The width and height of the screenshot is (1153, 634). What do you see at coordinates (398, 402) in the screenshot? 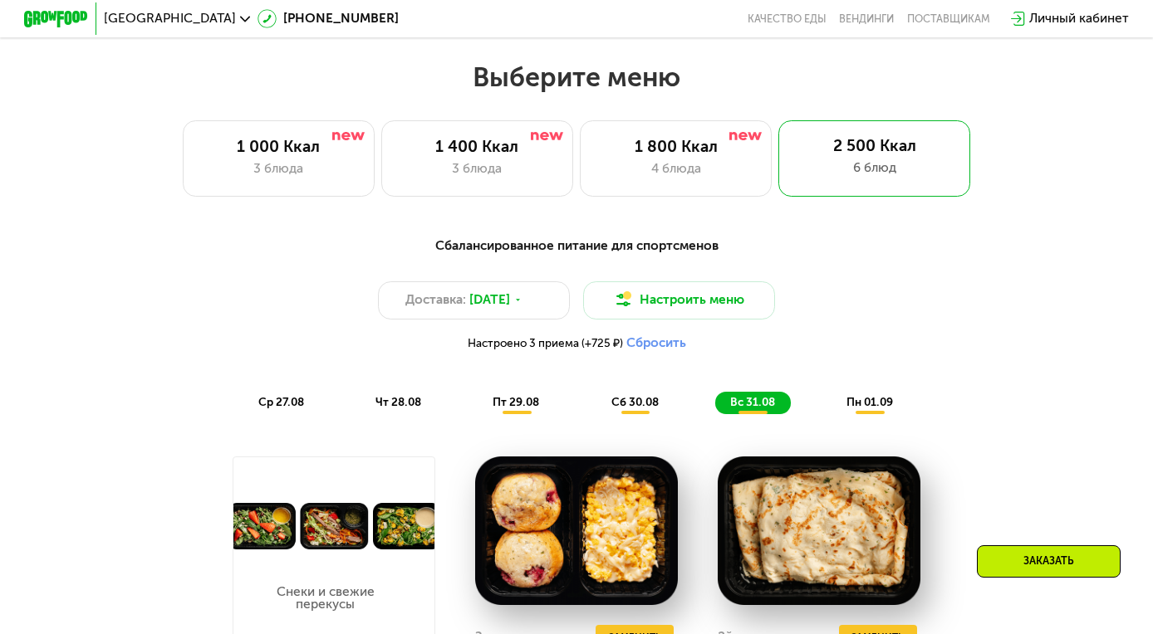
I see `span: чт 28.08` at bounding box center [398, 402].